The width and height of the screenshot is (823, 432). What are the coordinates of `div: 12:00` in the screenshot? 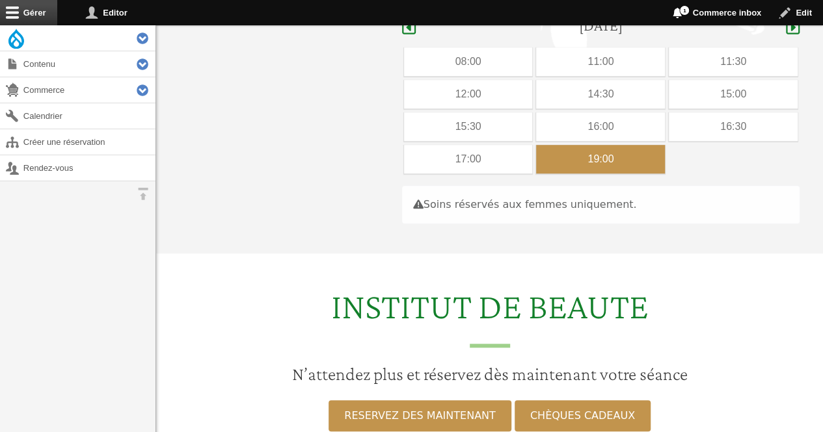 It's located at (468, 94).